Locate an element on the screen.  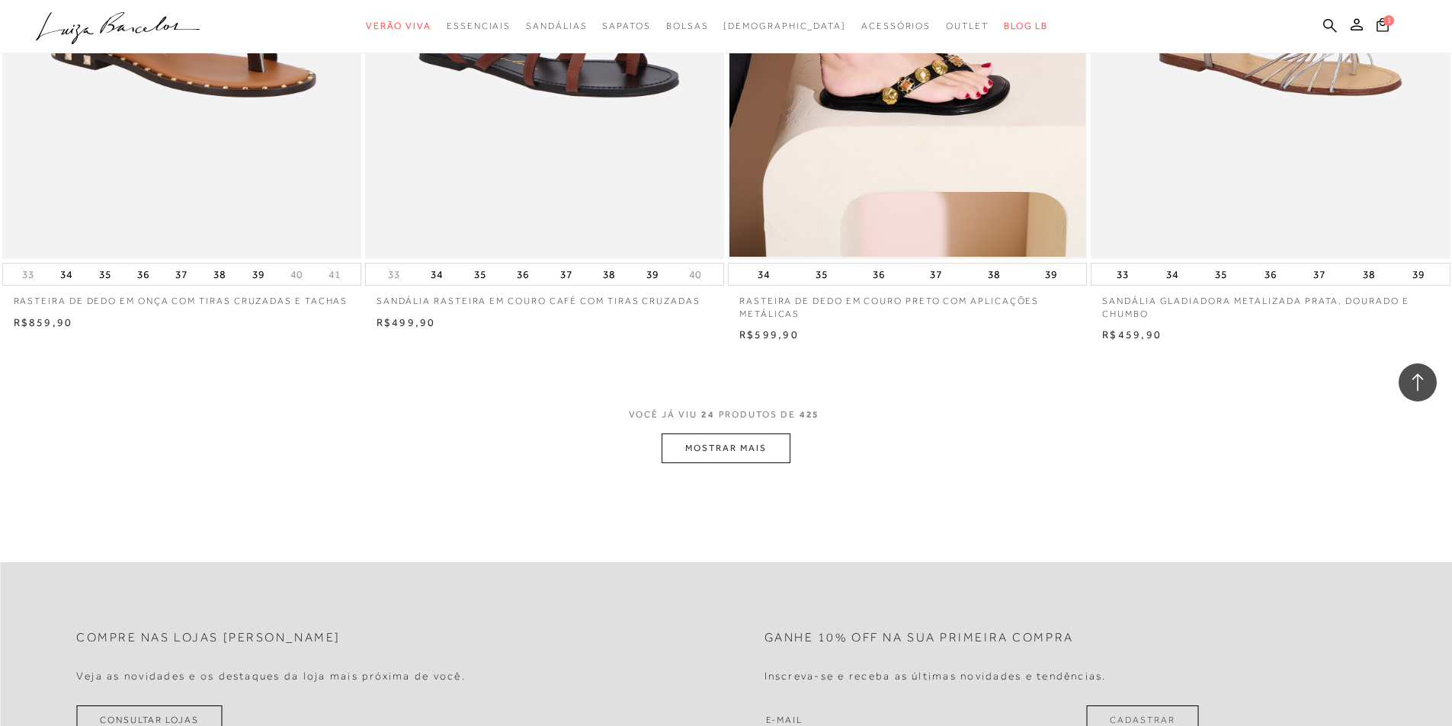
span: Outlet is located at coordinates (967, 26).